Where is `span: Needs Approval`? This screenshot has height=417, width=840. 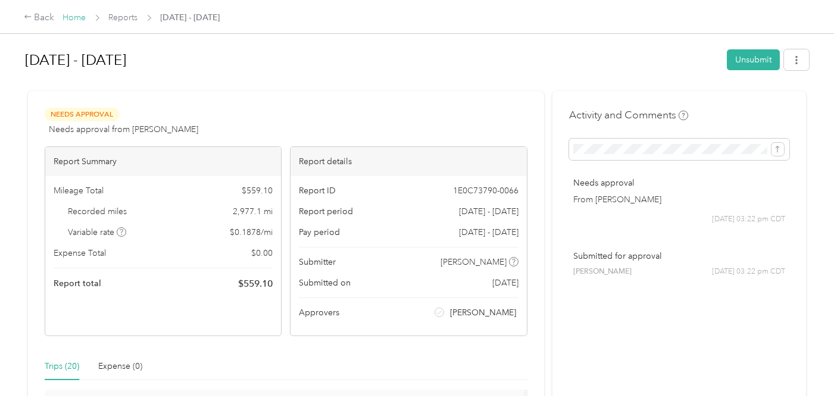
span: Needs Approval is located at coordinates (82, 114).